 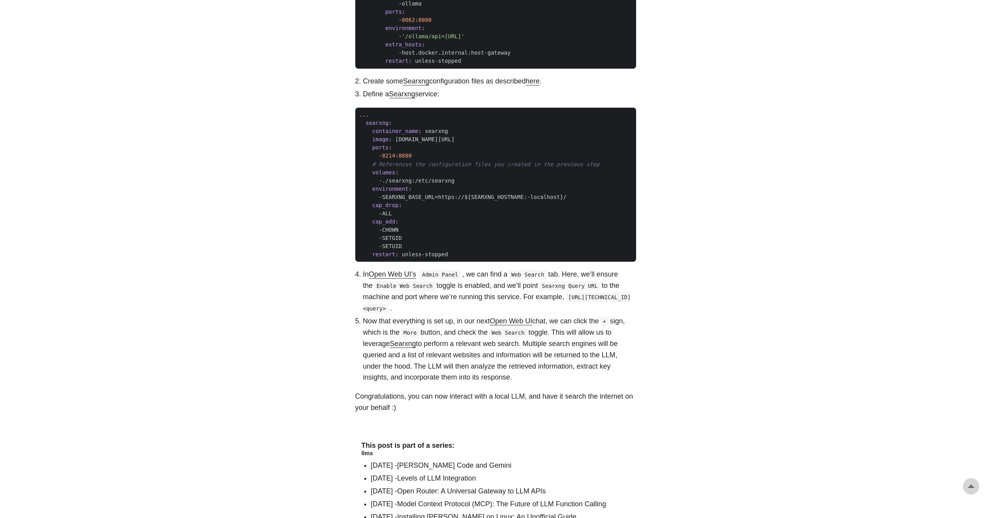 What do you see at coordinates (367, 453) in the screenshot?
I see `a: llms` at bounding box center [367, 453].